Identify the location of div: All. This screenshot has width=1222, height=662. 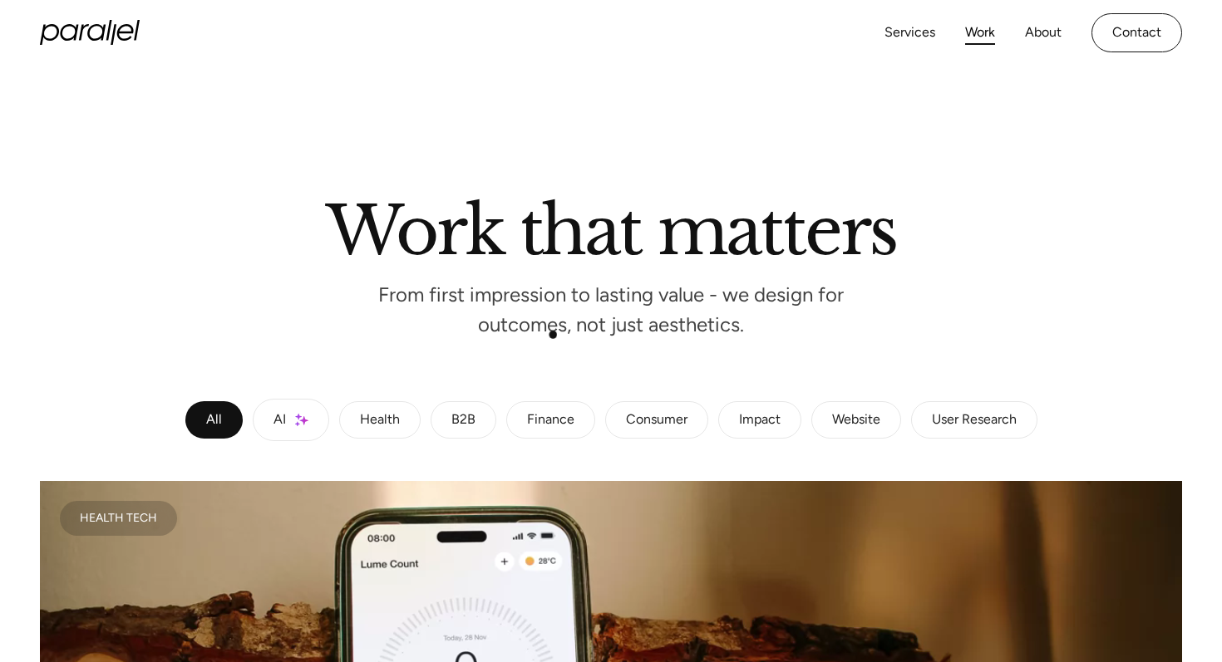
(214, 421).